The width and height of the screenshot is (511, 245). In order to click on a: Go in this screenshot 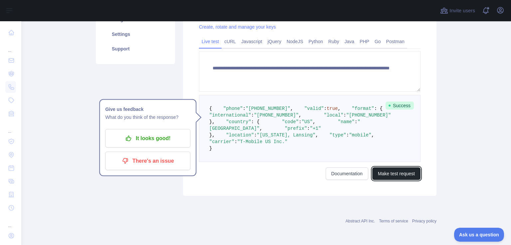, I will do `click(377, 42)`.